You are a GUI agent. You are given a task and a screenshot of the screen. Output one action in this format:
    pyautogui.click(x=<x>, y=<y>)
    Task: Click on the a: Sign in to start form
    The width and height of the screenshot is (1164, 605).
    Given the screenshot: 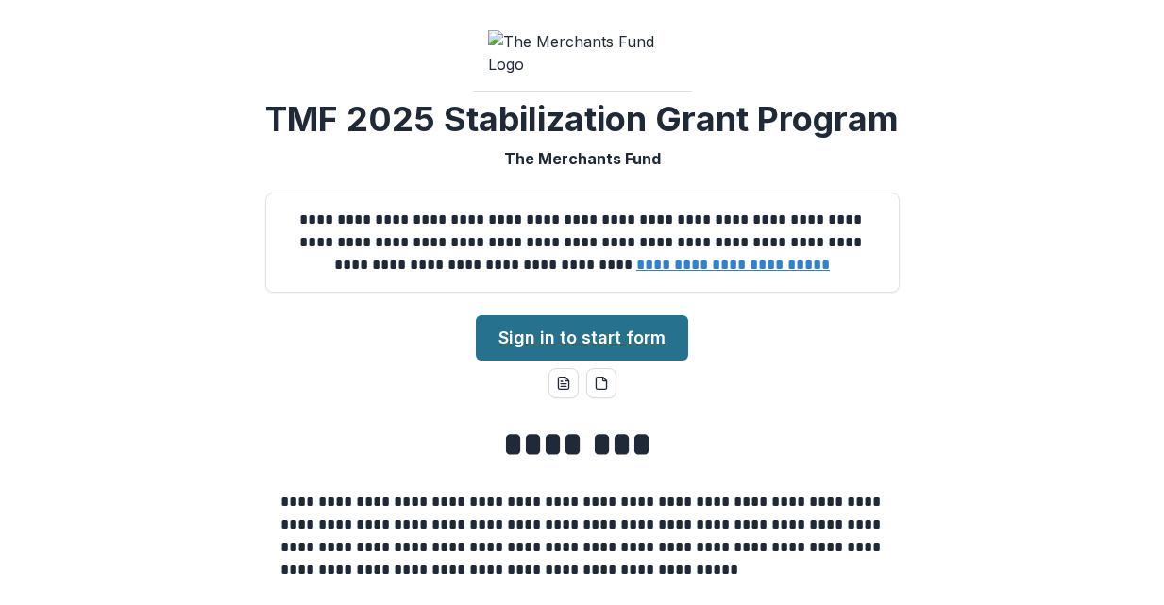 What is the action you would take?
    pyautogui.click(x=582, y=338)
    